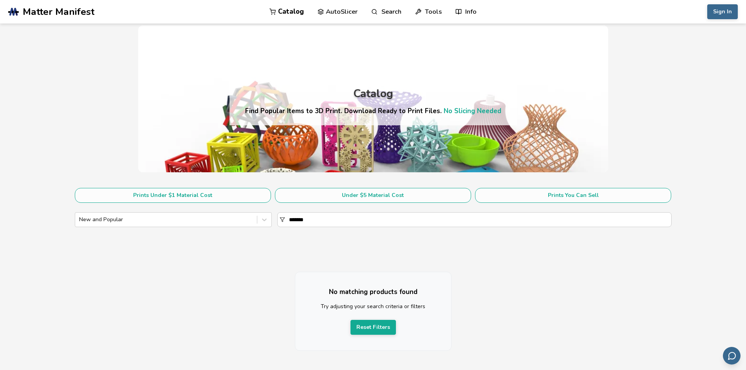 The width and height of the screenshot is (746, 370). Describe the element at coordinates (173, 195) in the screenshot. I see `button: Prints Under $1 Material Cost` at that location.